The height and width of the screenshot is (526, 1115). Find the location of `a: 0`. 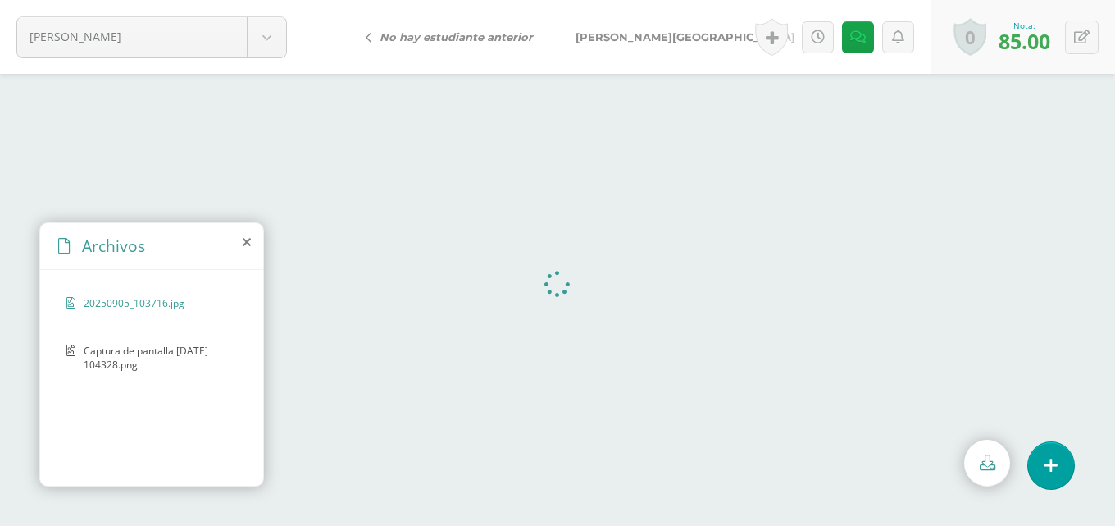

a: 0 is located at coordinates (970, 37).